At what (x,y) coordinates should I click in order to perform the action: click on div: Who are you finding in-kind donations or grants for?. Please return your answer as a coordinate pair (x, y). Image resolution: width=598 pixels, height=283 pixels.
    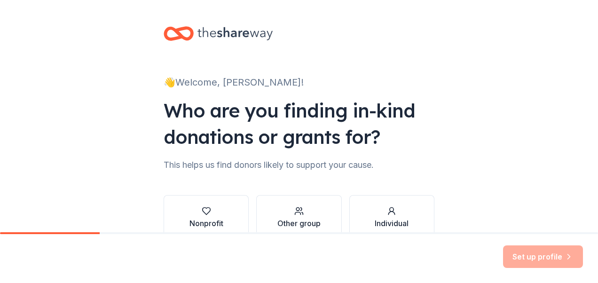
    Looking at the image, I should click on (299, 124).